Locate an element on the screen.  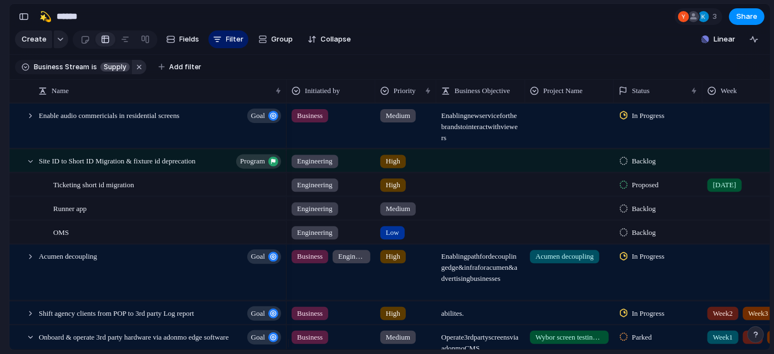
span: Name is located at coordinates (60, 91).